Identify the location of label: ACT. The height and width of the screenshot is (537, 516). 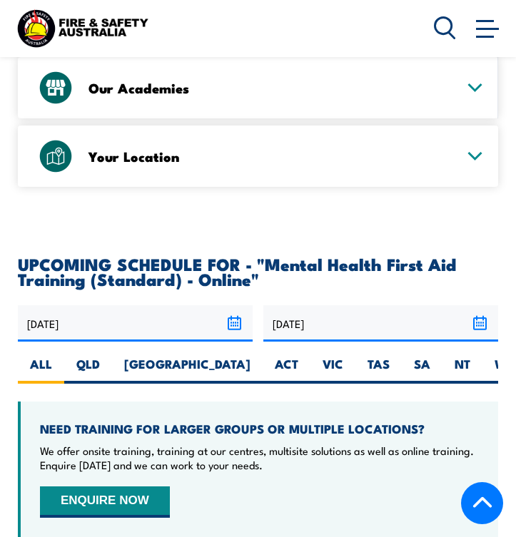
(286, 369).